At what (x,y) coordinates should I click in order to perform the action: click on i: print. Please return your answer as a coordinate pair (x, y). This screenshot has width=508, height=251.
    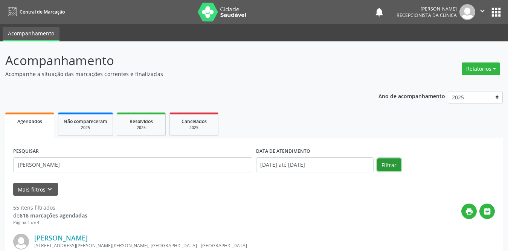
    Looking at the image, I should click on (469, 211).